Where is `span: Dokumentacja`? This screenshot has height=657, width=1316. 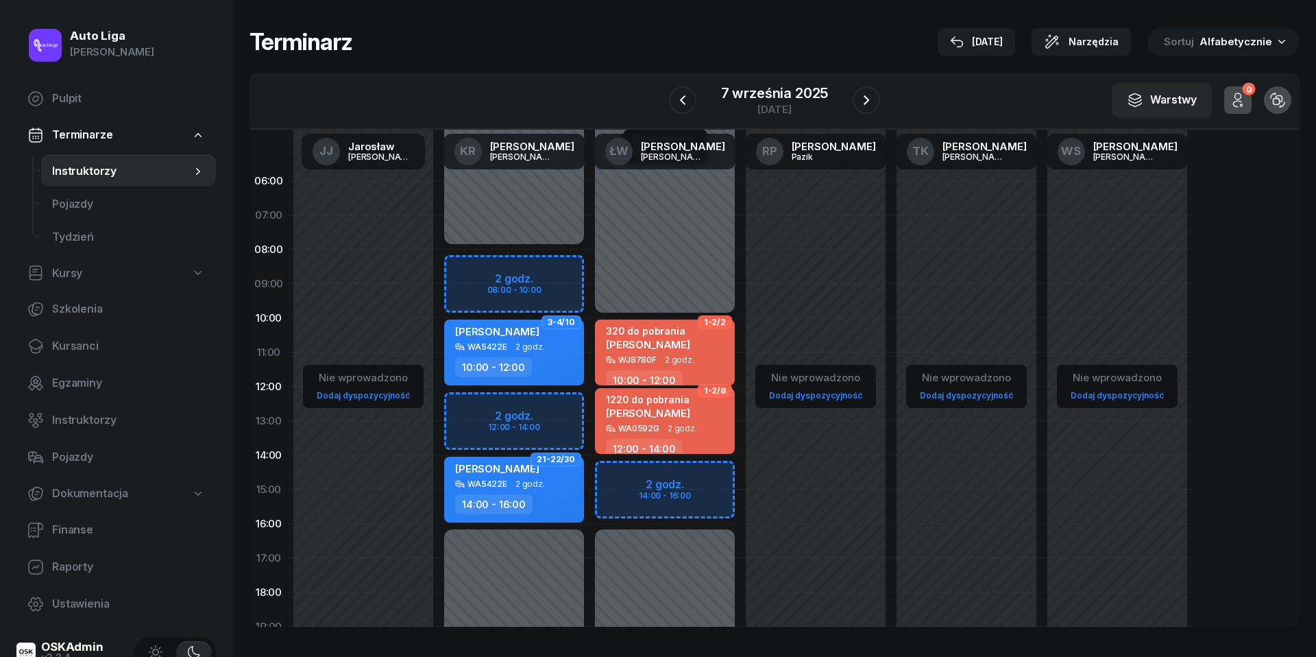 span: Dokumentacja is located at coordinates (90, 494).